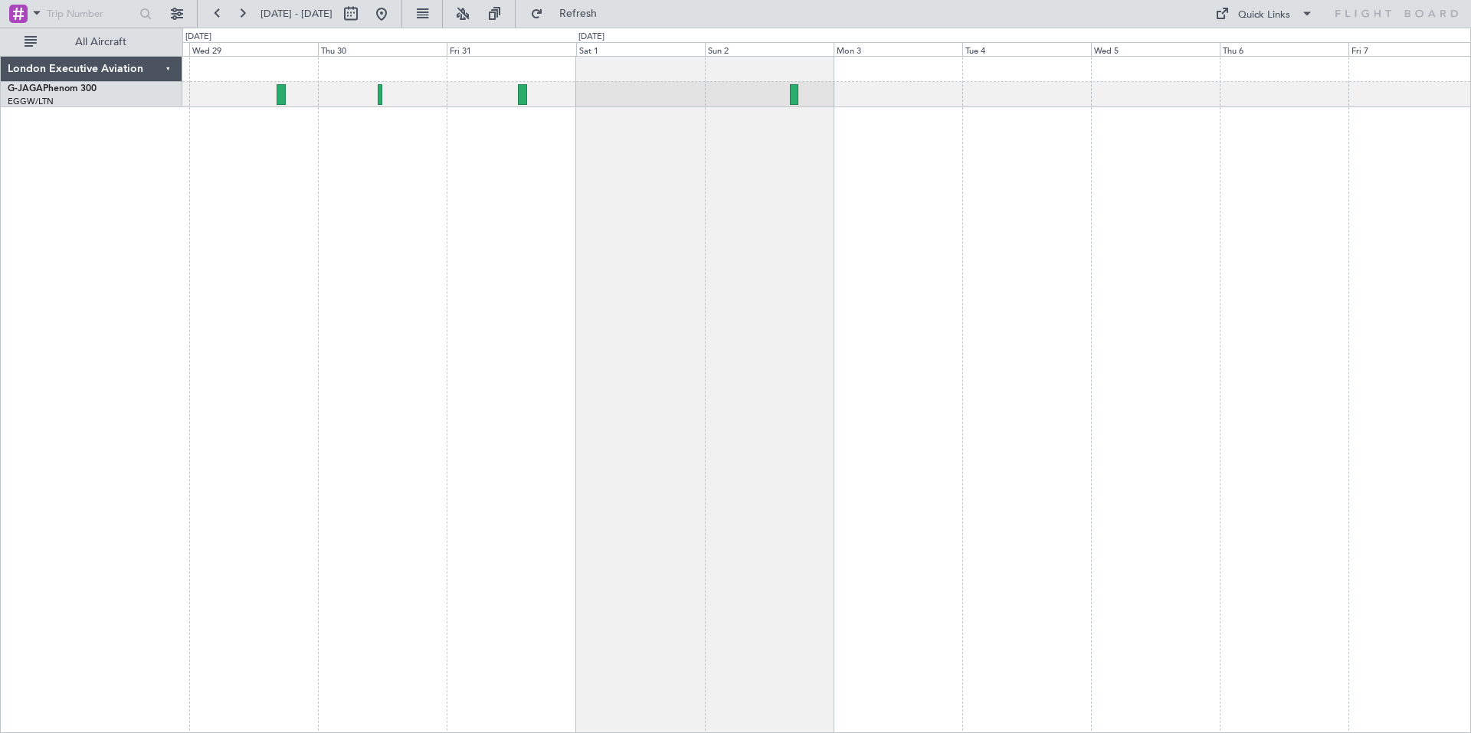  Describe the element at coordinates (100, 42) in the screenshot. I see `span: All Aircraft` at that location.